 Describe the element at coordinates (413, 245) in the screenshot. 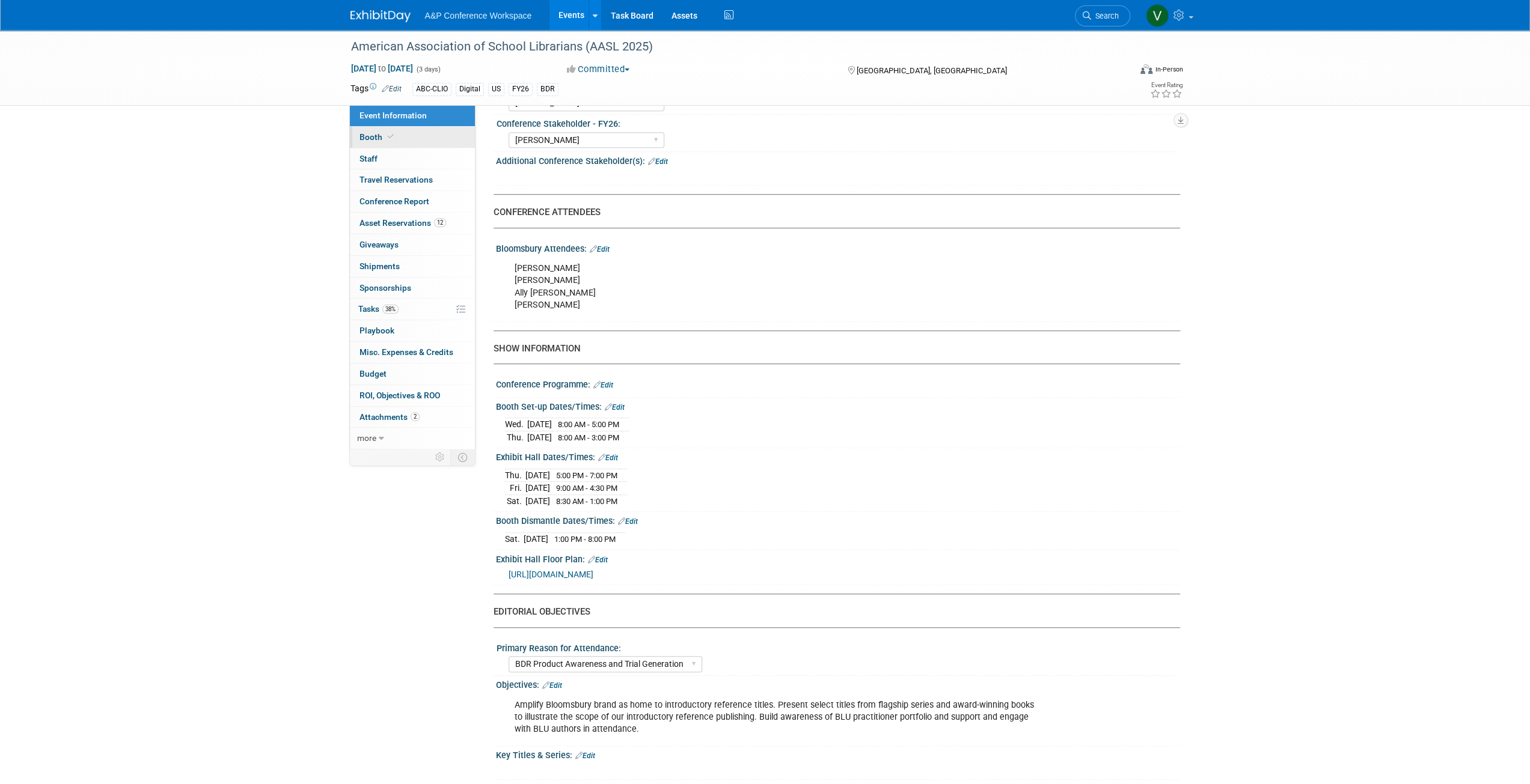

I see `a: Giveaways` at that location.